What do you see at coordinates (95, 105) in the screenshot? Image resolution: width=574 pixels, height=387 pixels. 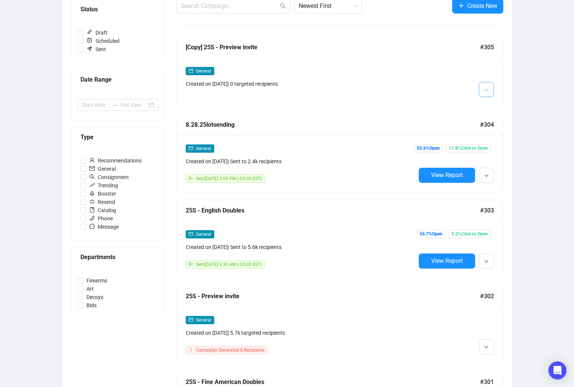 I see `input: Start date` at bounding box center [95, 105].